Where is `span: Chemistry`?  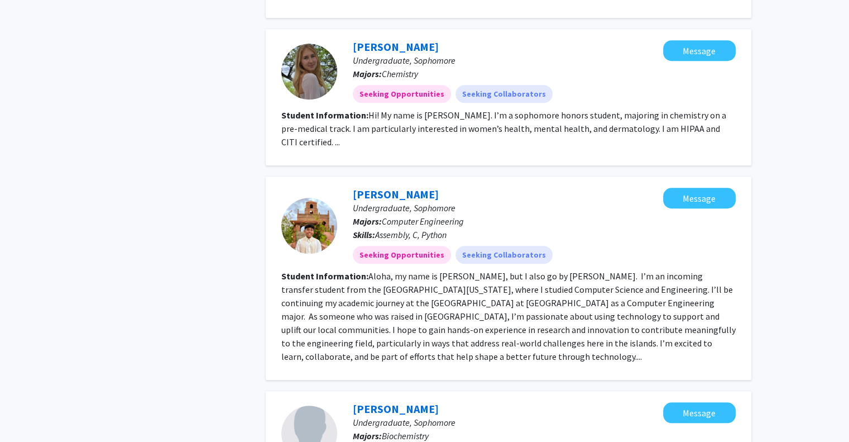
span: Chemistry is located at coordinates (400, 74).